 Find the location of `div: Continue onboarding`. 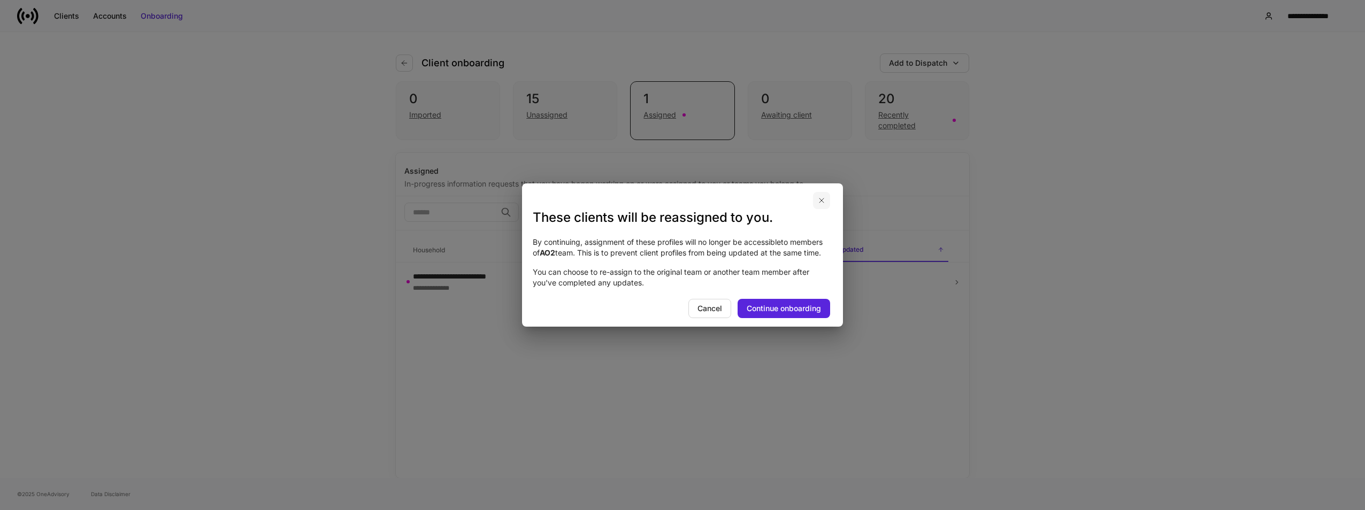

div: Continue onboarding is located at coordinates (784, 309).